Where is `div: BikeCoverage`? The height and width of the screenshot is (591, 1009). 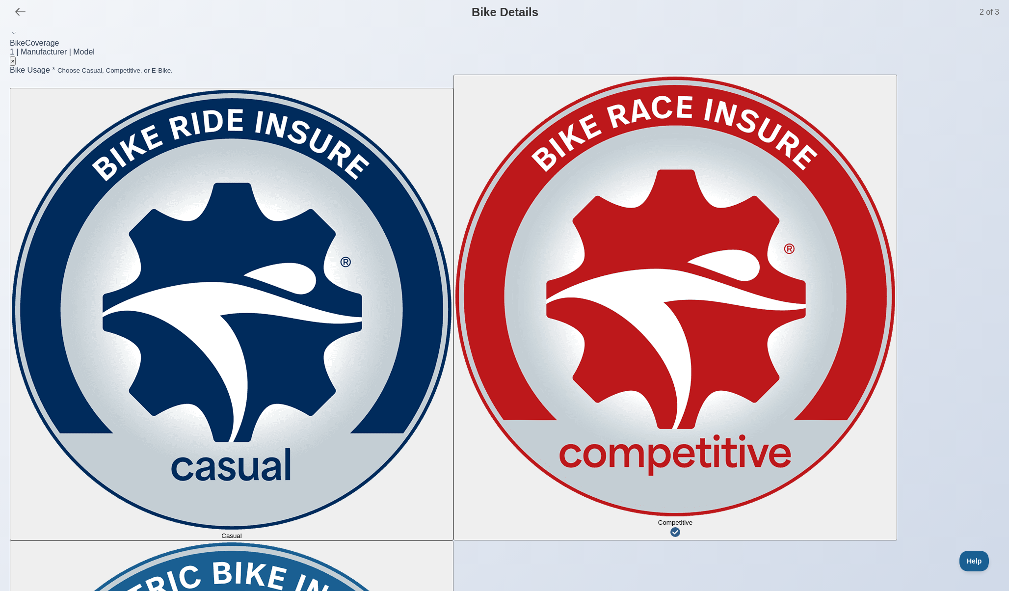
div: BikeCoverage is located at coordinates (505, 43).